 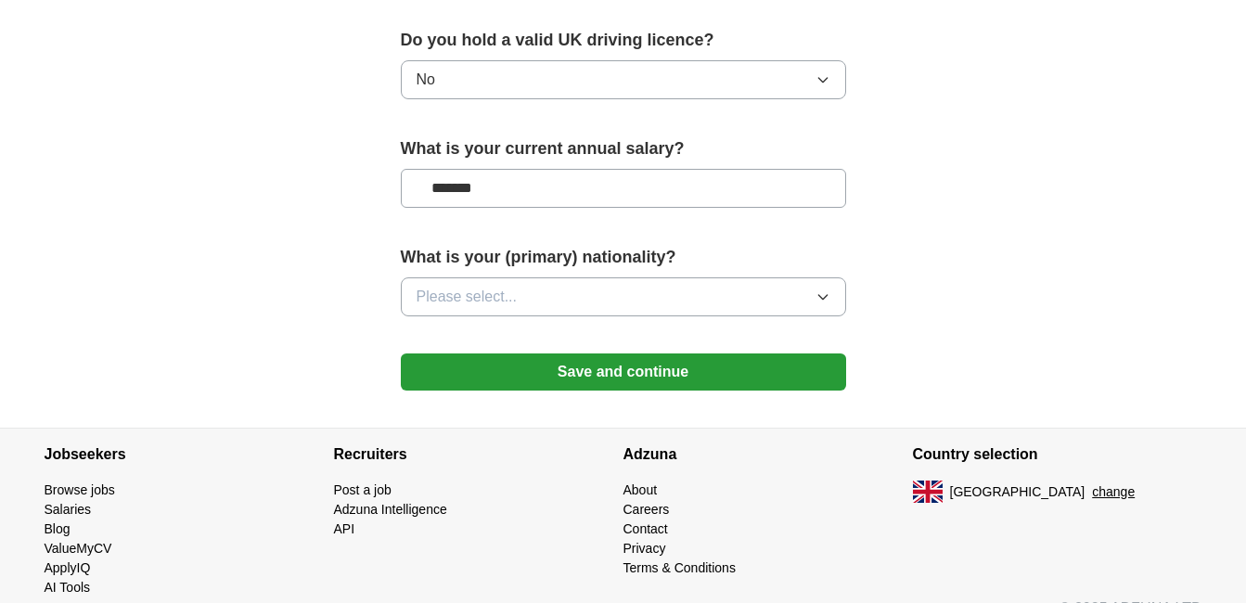 What do you see at coordinates (391, 510) in the screenshot?
I see `a: Adzuna Intelligence` at bounding box center [391, 510].